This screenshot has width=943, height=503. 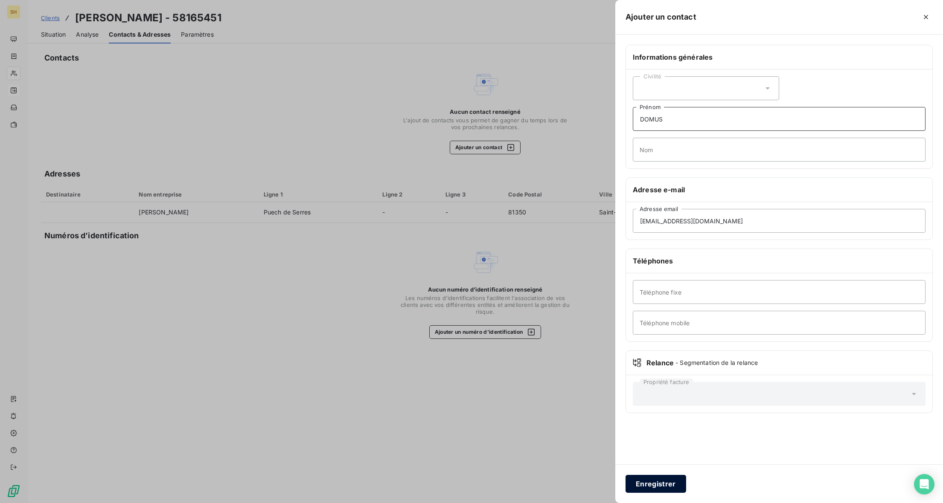 What do you see at coordinates (779, 57) in the screenshot?
I see `h6: Informations générales` at bounding box center [779, 57].